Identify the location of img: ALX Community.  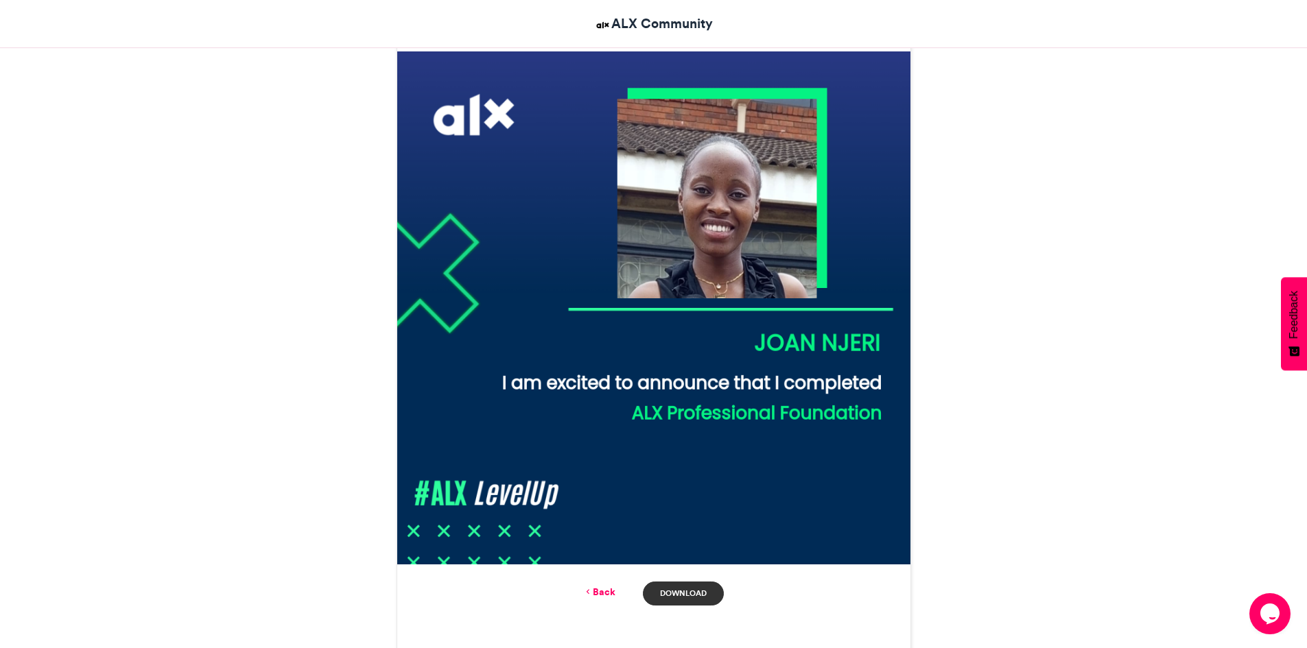
(602, 25).